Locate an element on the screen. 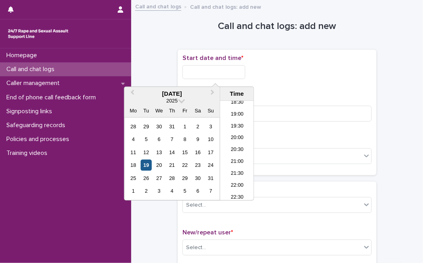 Image resolution: width=423 pixels, height=263 pixels. p: Safeguarding records is located at coordinates (37, 125).